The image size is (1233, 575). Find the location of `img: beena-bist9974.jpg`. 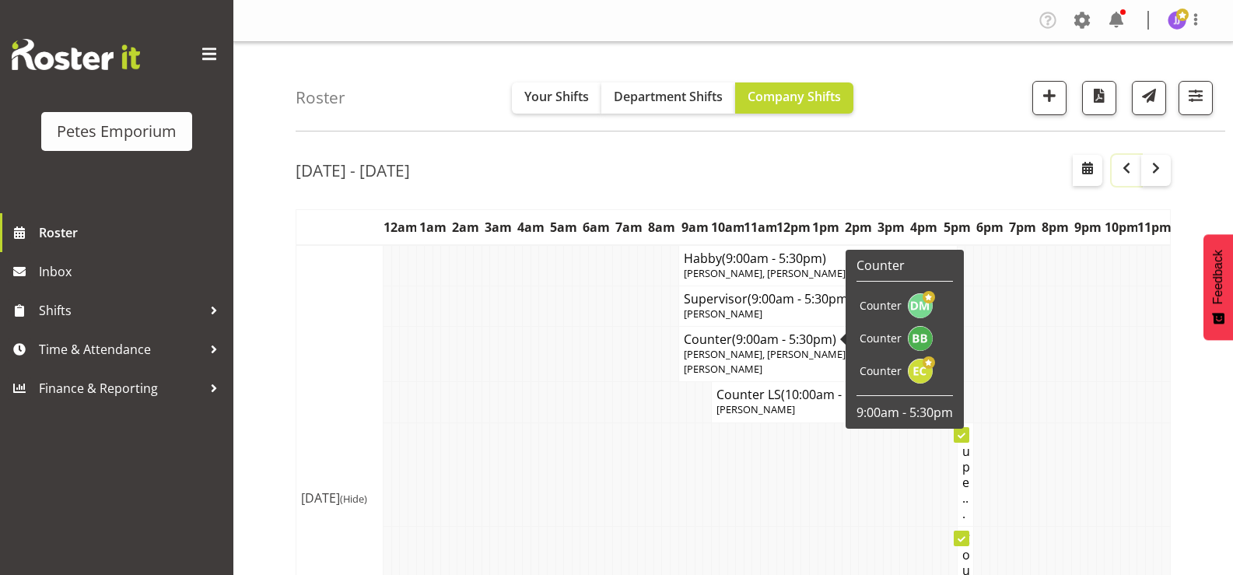

img: beena-bist9974.jpg is located at coordinates (921, 339).